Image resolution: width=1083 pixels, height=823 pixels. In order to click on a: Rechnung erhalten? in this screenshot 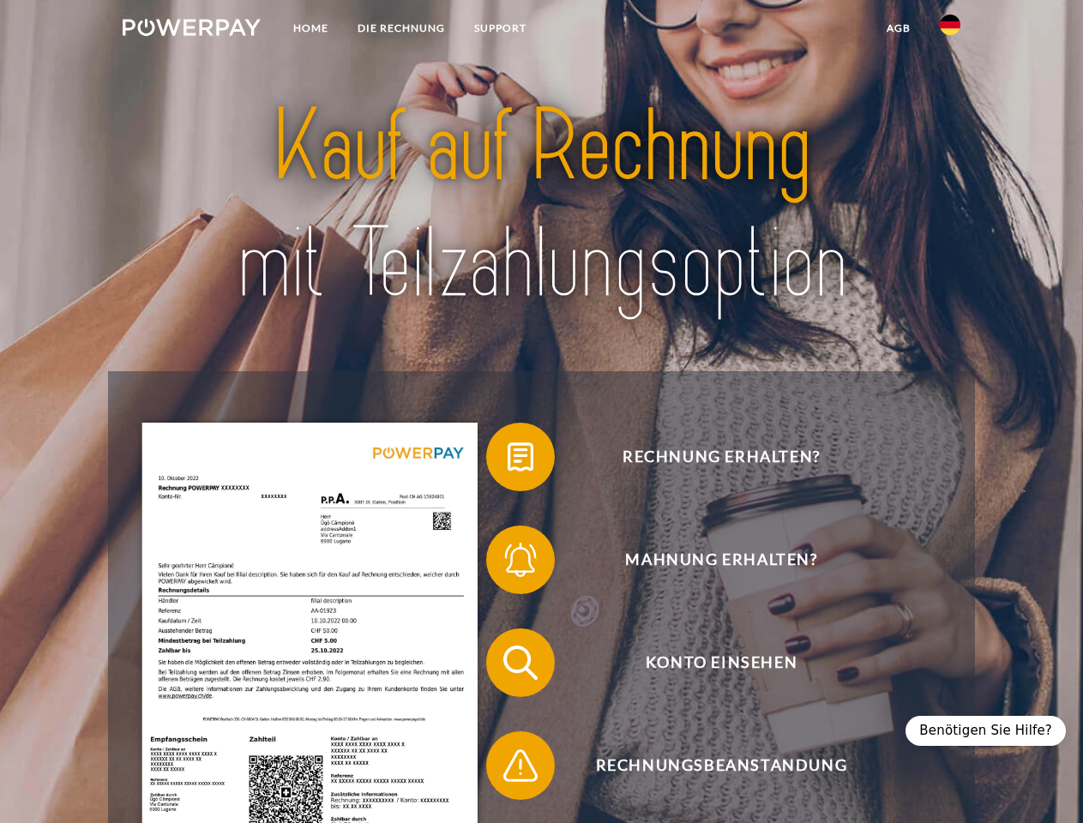, I will do `click(709, 457)`.